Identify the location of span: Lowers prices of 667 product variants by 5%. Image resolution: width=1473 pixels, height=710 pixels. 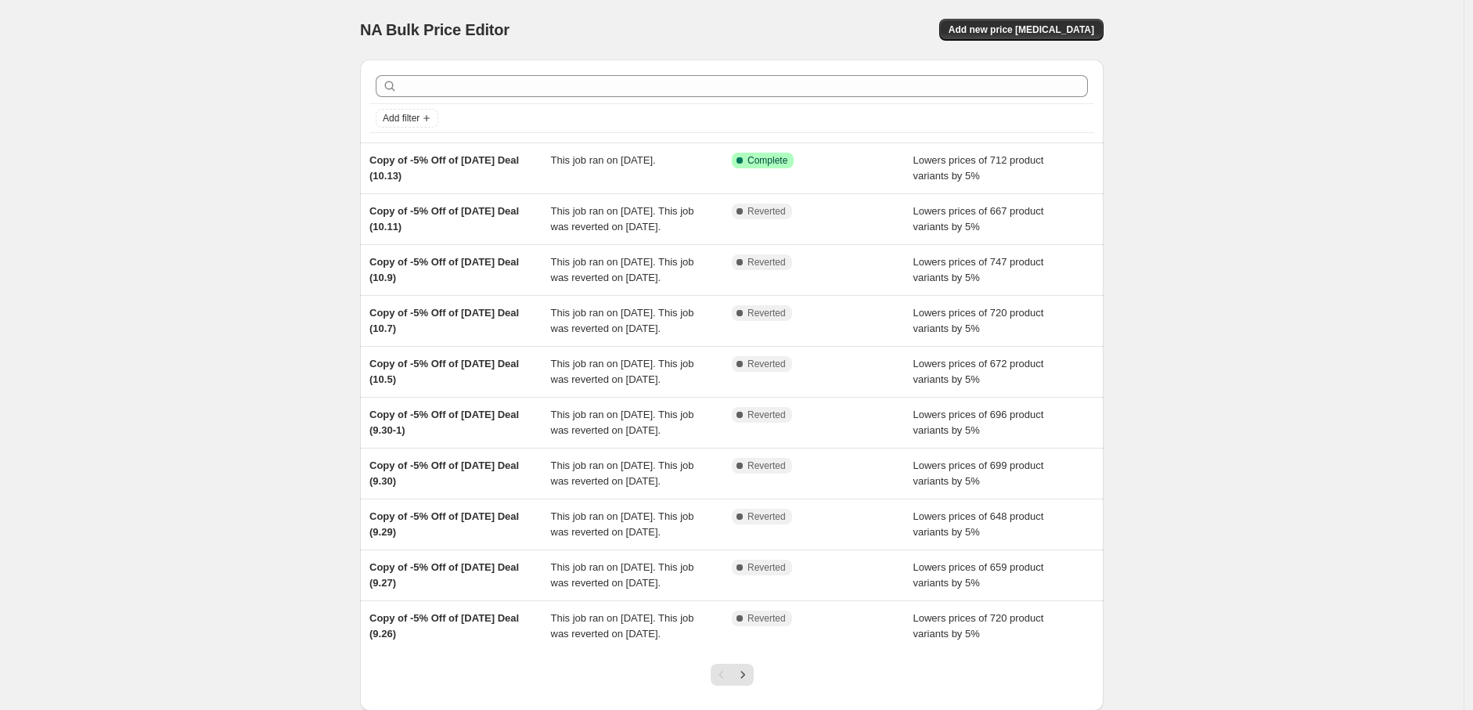
(978, 218).